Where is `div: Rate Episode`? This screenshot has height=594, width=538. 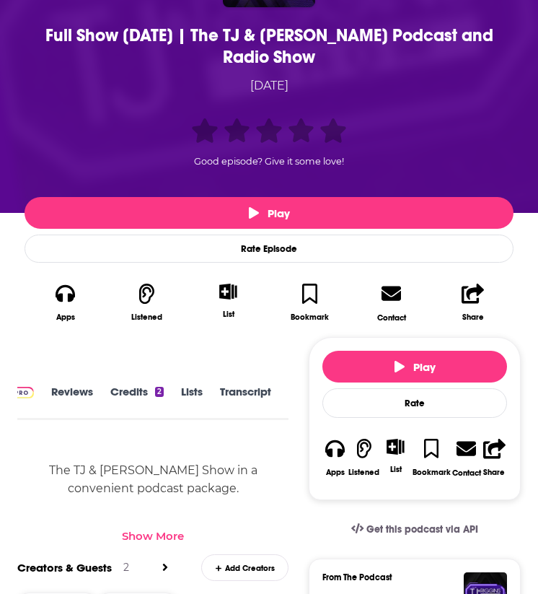
div: Rate Episode is located at coordinates (269, 248).